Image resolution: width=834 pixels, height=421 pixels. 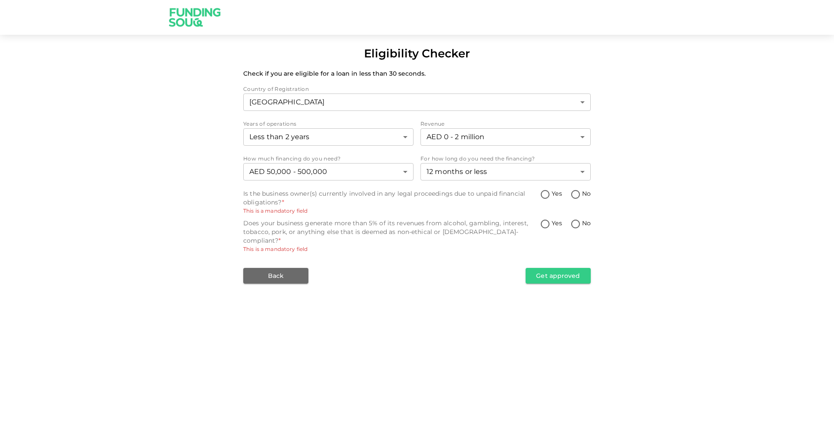 I want to click on span: Country of Registration, so click(x=276, y=89).